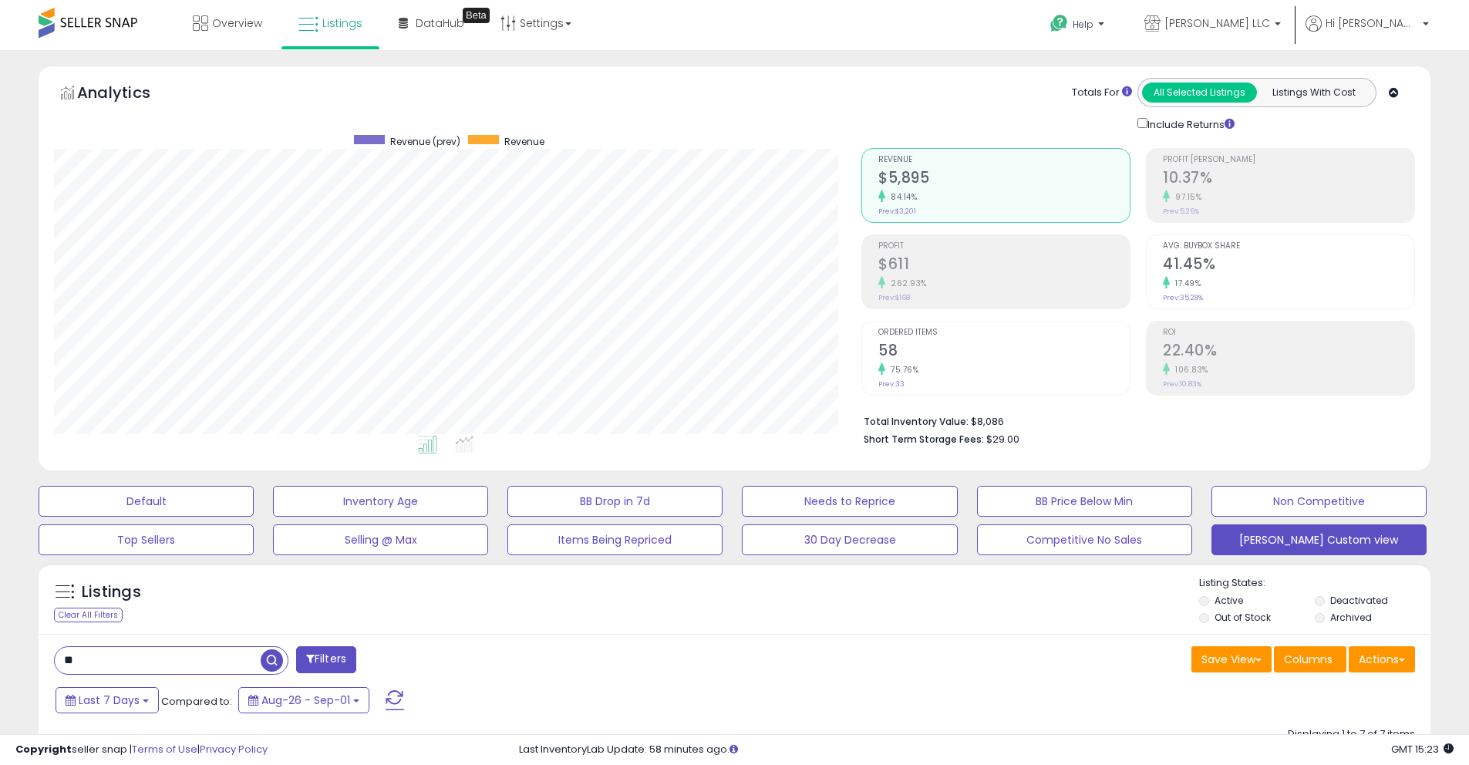 This screenshot has height=765, width=1469. I want to click on h2: 22.40%, so click(1289, 352).